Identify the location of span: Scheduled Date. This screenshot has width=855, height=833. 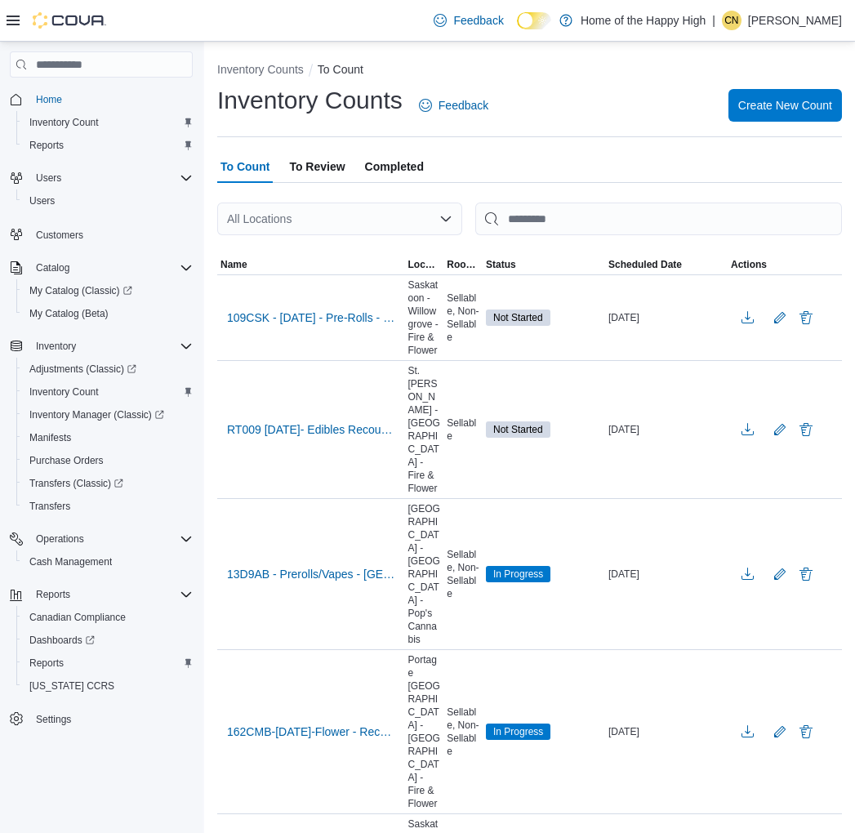
(645, 265).